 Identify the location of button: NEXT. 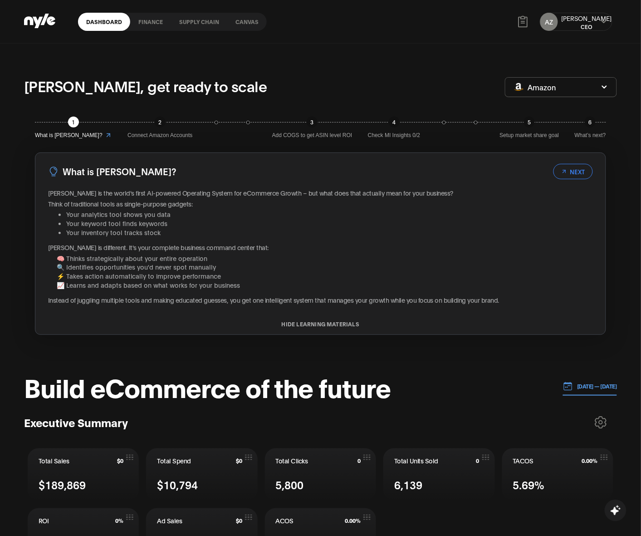
(573, 171).